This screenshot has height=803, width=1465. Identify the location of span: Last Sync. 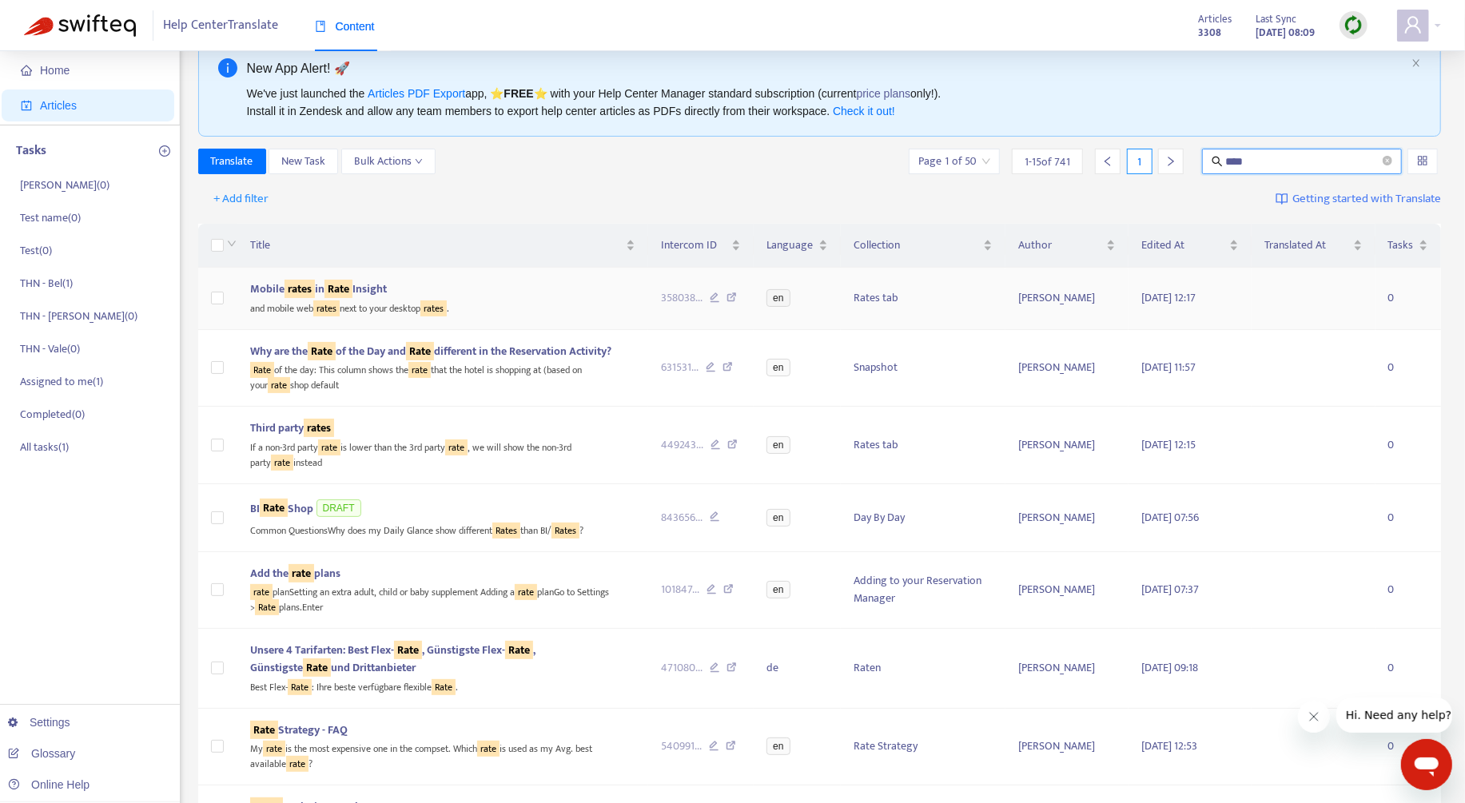
(1276, 19).